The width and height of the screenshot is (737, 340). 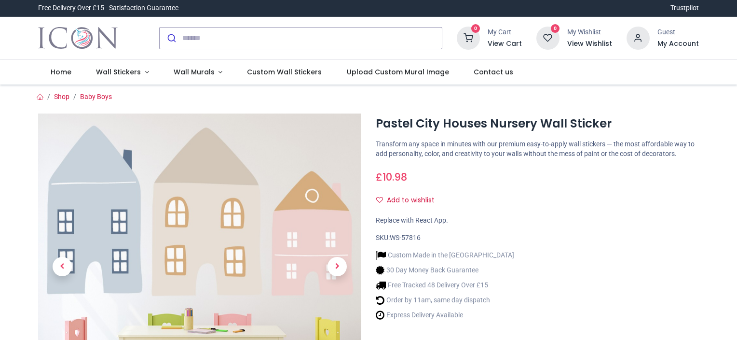 I want to click on div: Guest, so click(x=678, y=32).